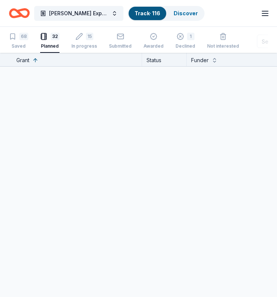 This screenshot has width=277, height=297. I want to click on div: 68, so click(24, 36).